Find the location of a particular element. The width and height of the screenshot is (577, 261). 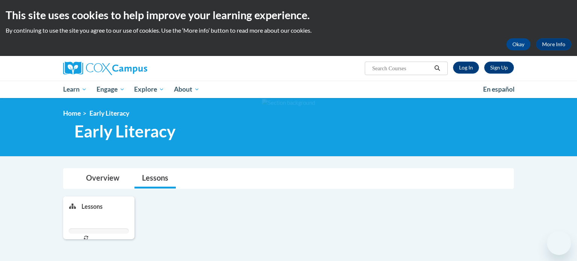

a: Home is located at coordinates (72, 113).